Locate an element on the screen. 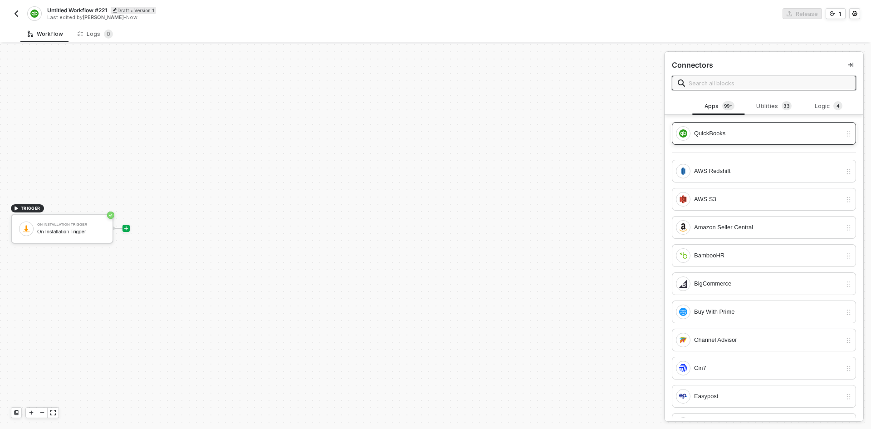 This screenshot has height=429, width=871. img: back is located at coordinates (16, 14).